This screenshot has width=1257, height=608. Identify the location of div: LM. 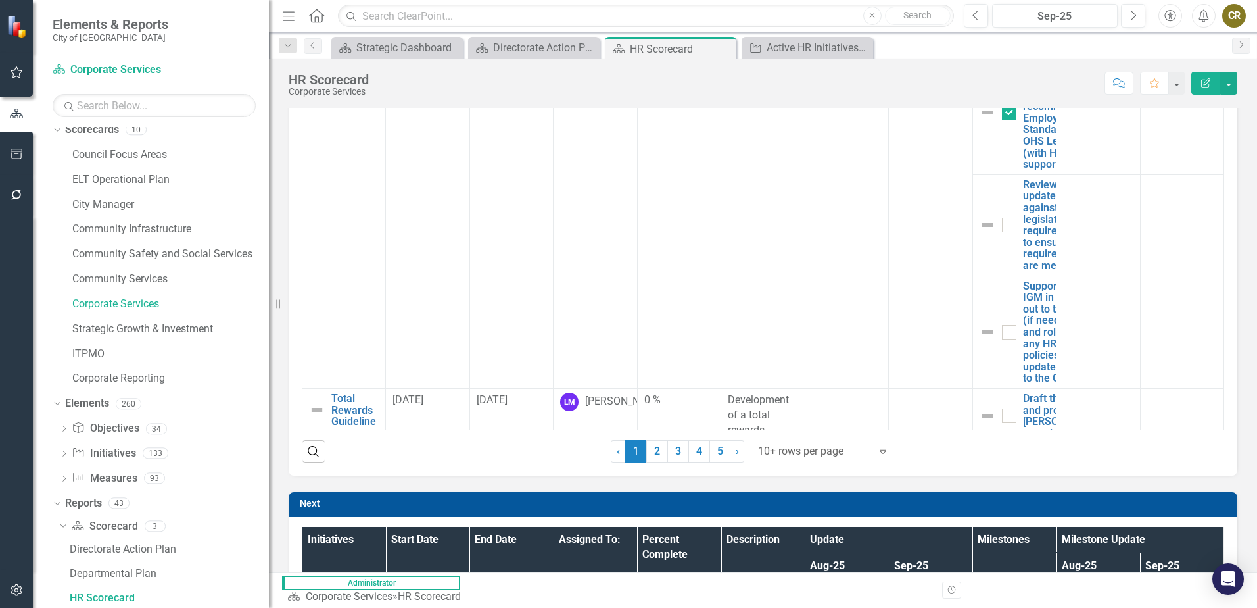
(569, 402).